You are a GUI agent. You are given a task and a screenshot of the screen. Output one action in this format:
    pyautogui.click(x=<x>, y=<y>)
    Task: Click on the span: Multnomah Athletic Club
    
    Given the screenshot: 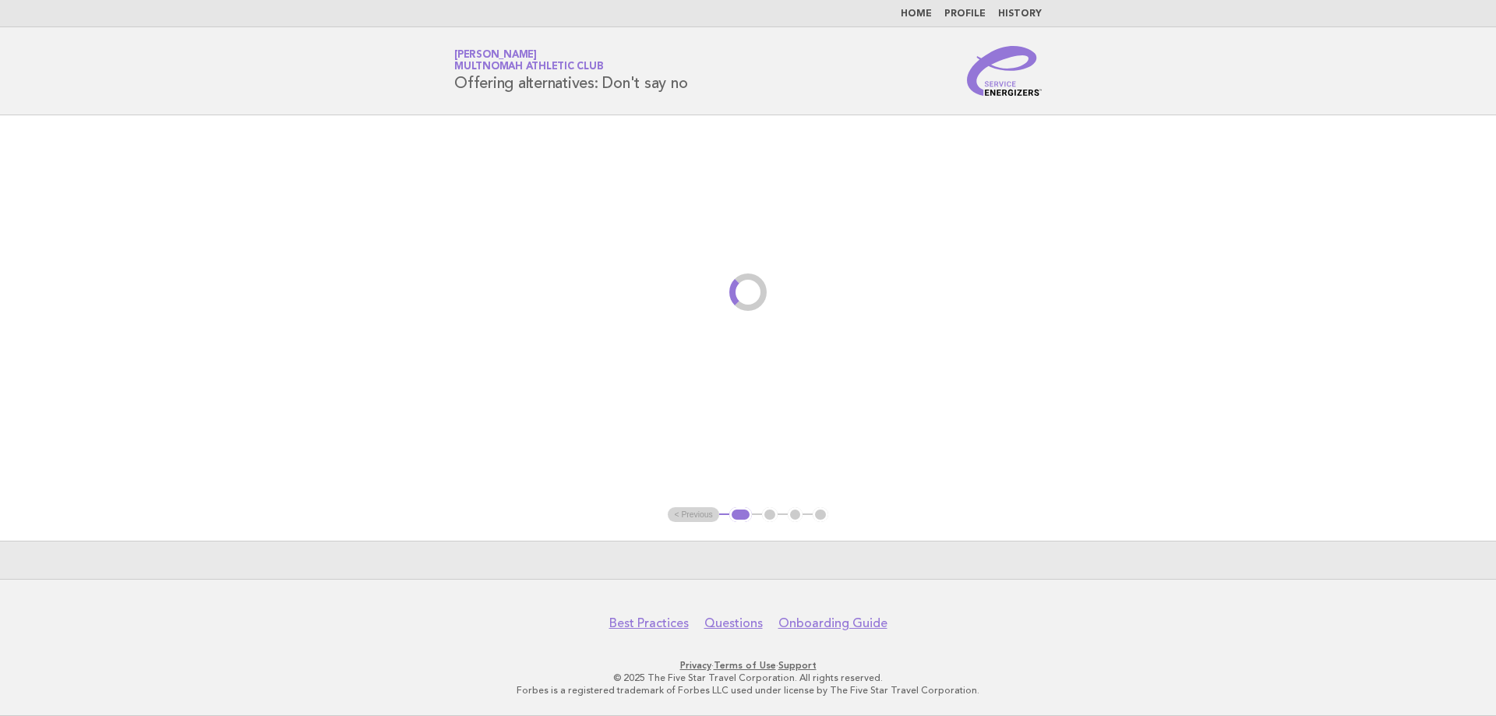 What is the action you would take?
    pyautogui.click(x=528, y=67)
    